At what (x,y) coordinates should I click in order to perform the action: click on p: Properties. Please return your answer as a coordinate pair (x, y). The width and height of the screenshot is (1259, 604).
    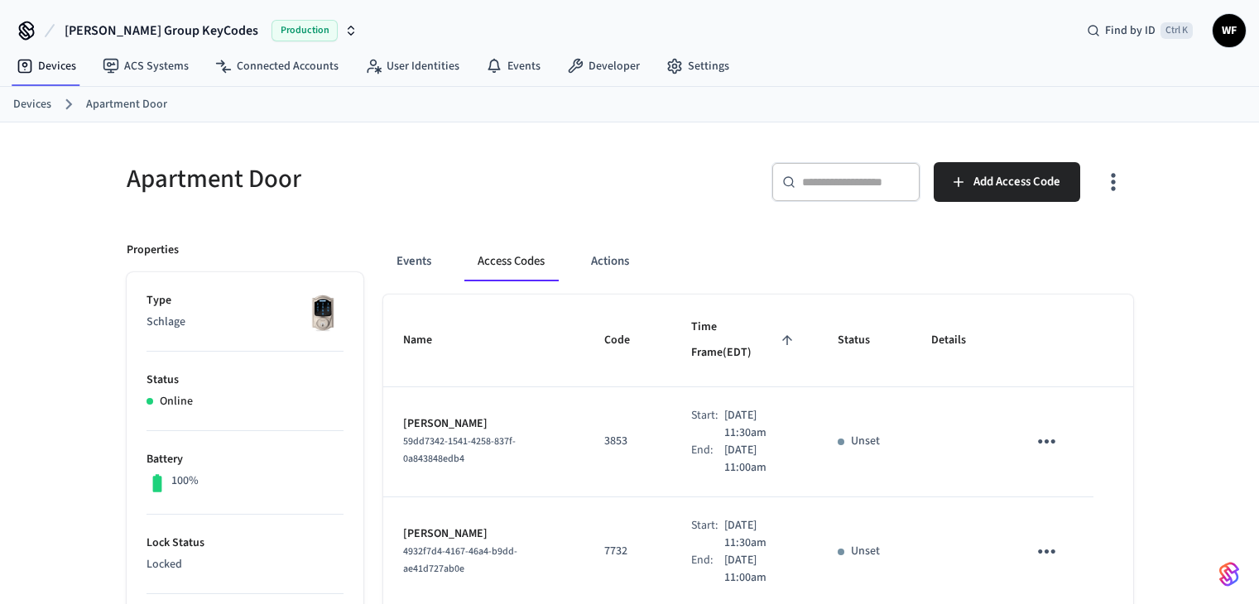
    Looking at the image, I should click on (152, 250).